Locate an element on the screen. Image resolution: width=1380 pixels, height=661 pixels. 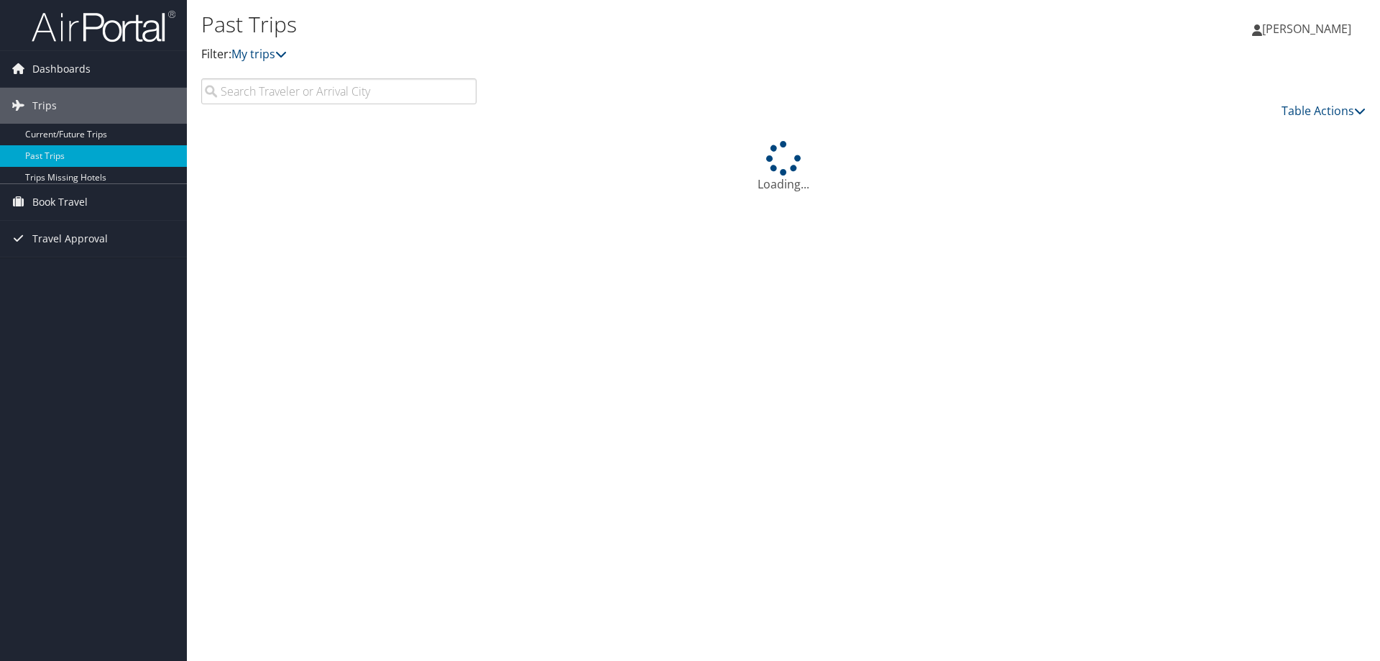
input: Search Traveler or Arrival City is located at coordinates (339, 91).